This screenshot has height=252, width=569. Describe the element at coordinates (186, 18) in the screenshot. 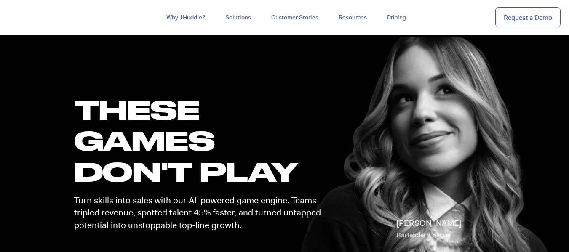

I see `a: Why 1Huddle?` at that location.